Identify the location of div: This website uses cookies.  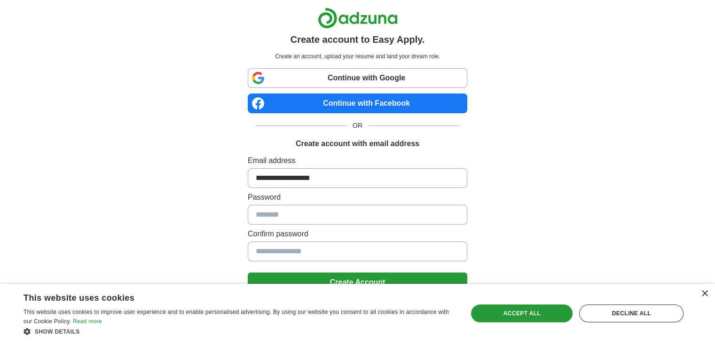
(227, 297).